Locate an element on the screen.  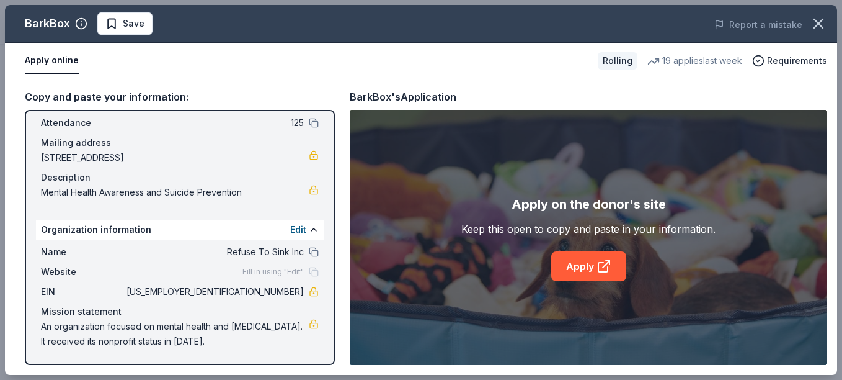
div: Copy and paste your information: is located at coordinates (180, 97).